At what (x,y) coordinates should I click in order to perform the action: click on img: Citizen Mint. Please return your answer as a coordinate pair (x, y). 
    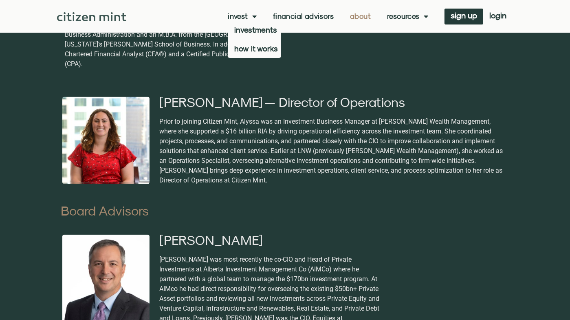
    Looking at the image, I should click on (92, 17).